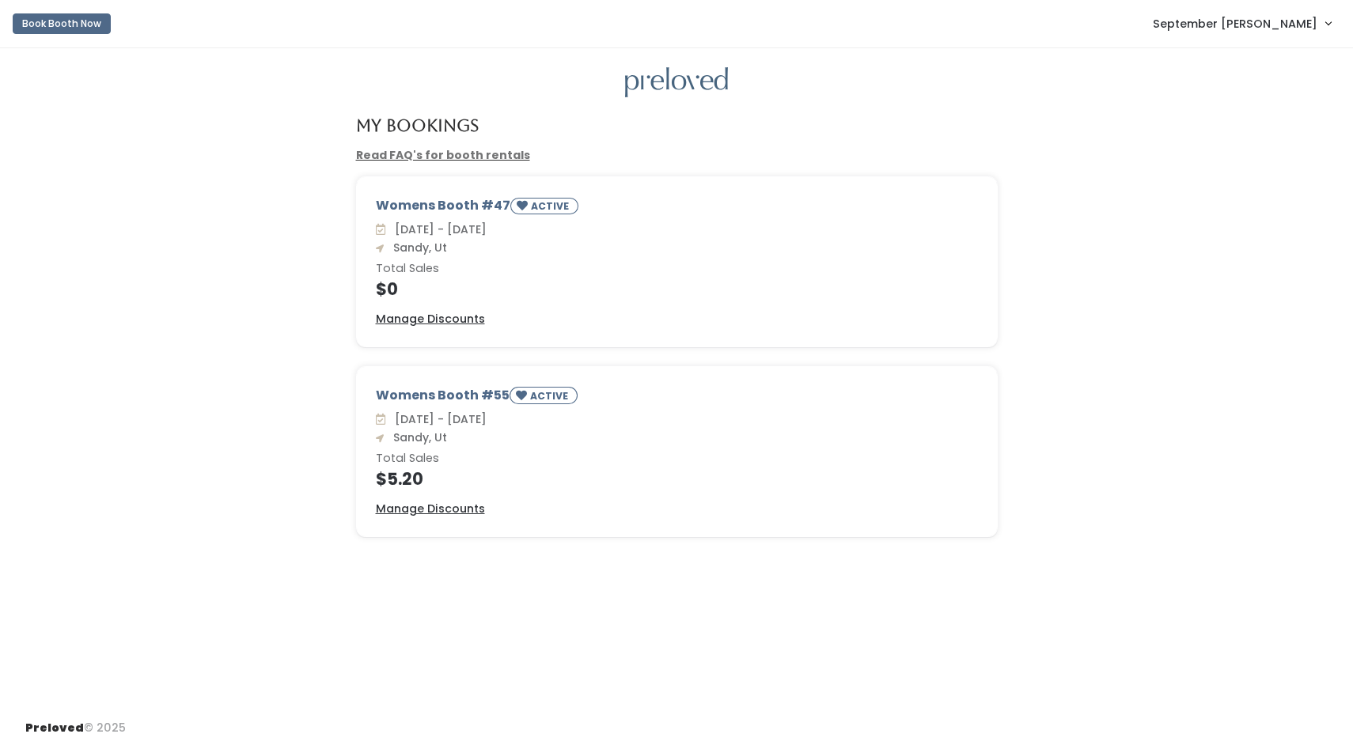 This screenshot has height=749, width=1353. I want to click on div: Womens Booth #47, so click(676, 208).